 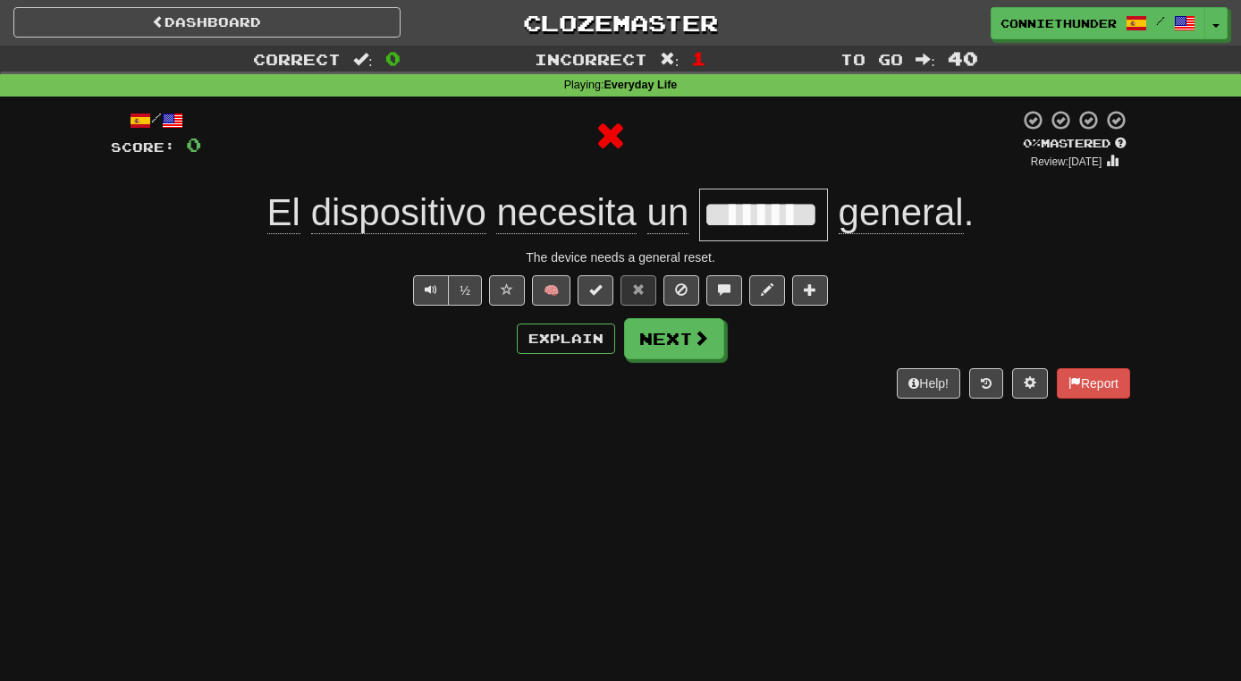 What do you see at coordinates (465, 291) in the screenshot?
I see `button: ½` at bounding box center [465, 291].